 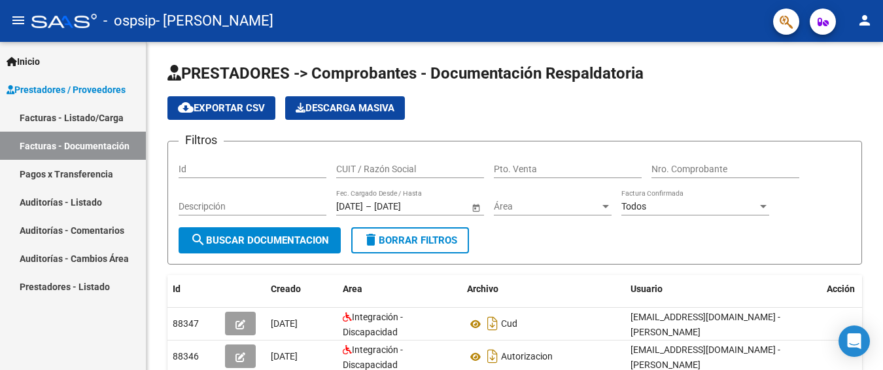 I want to click on datatable-header-cell: Id, so click(x=194, y=289).